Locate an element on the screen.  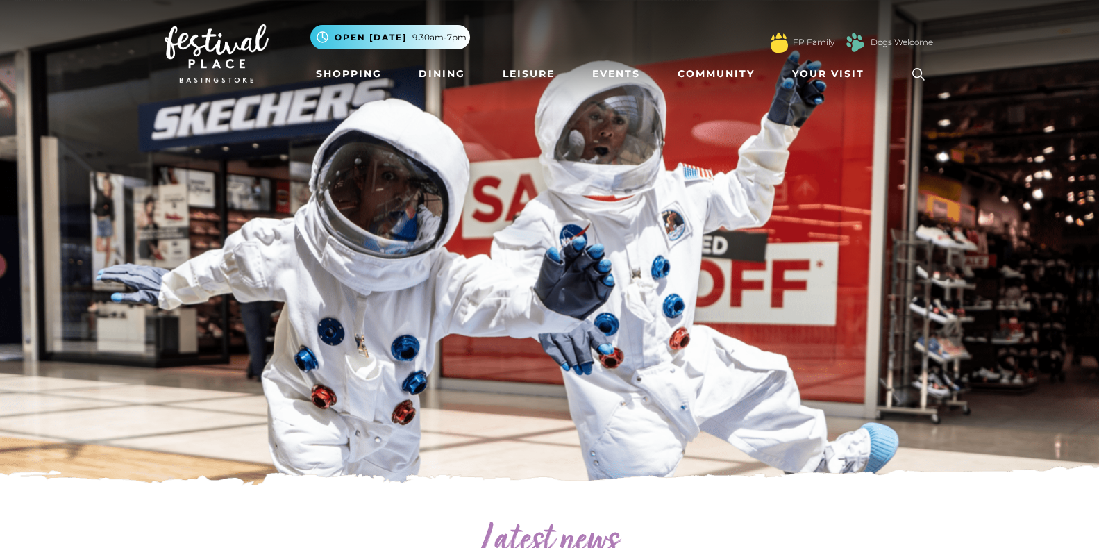
span: 9.30am-7pm is located at coordinates (440, 38).